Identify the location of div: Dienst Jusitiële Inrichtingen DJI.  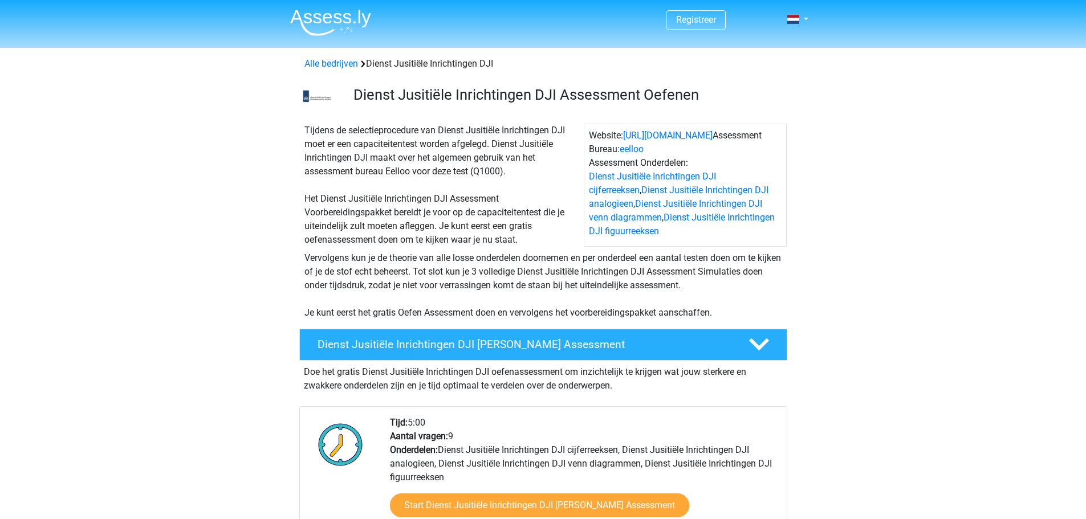
(543, 64).